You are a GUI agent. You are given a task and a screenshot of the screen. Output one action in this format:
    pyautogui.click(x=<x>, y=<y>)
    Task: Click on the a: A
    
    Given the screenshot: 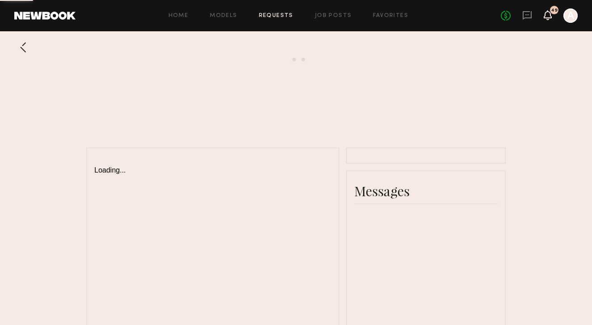 What is the action you would take?
    pyautogui.click(x=571, y=16)
    